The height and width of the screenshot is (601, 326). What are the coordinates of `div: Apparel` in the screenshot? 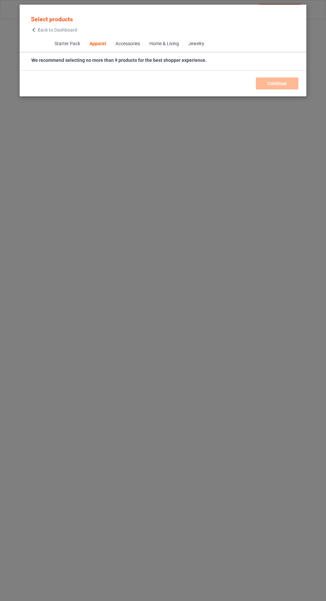 It's located at (97, 44).